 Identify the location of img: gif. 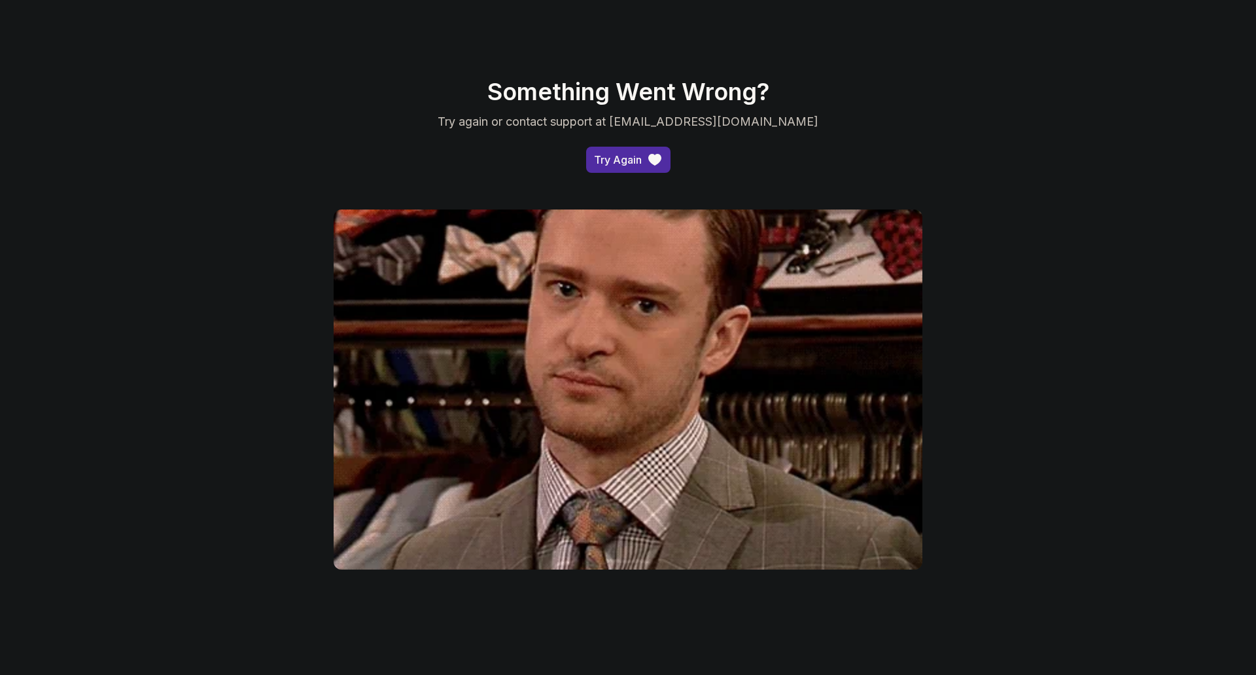
(628, 389).